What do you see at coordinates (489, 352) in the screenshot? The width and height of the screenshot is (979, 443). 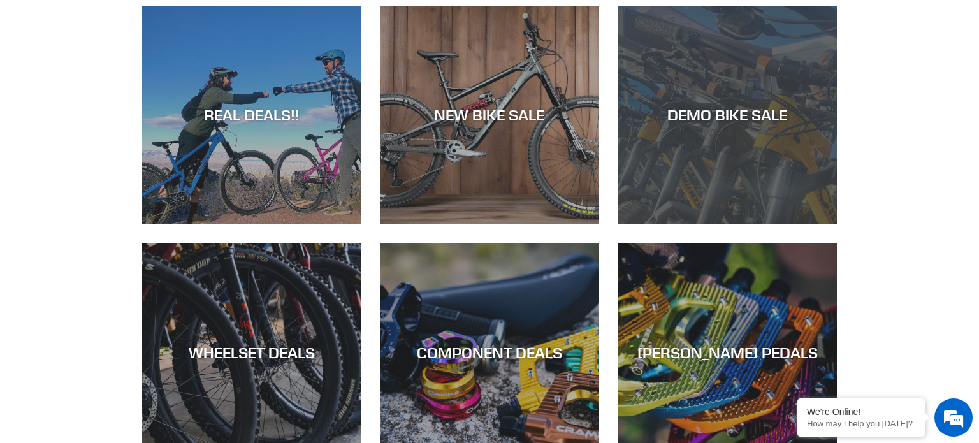 I see `div: COMPONENT DEALS` at bounding box center [489, 352].